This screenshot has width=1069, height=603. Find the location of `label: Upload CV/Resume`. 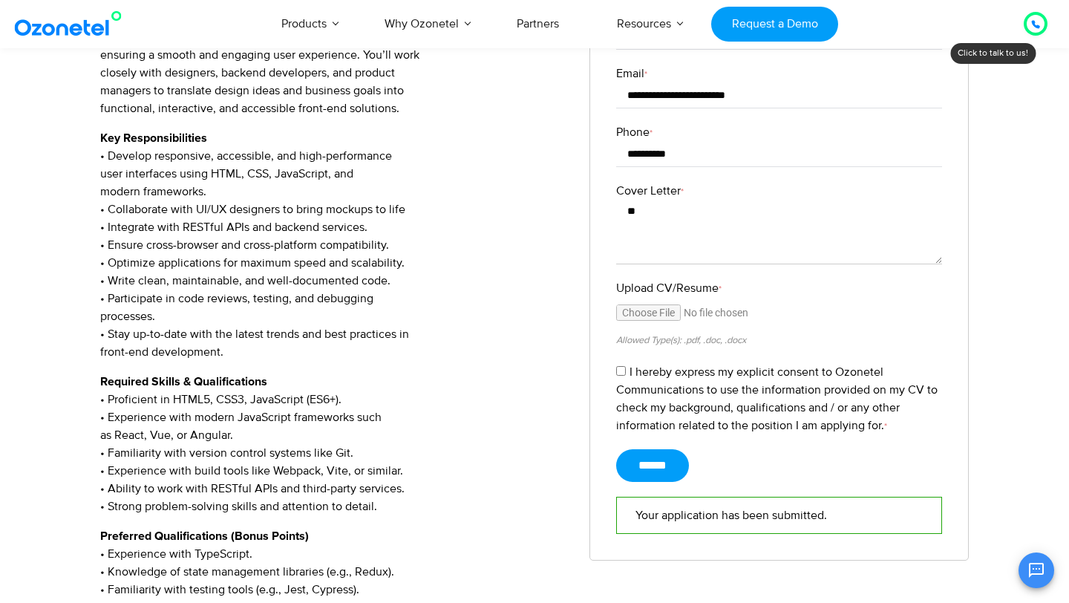

label: Upload CV/Resume is located at coordinates (779, 288).